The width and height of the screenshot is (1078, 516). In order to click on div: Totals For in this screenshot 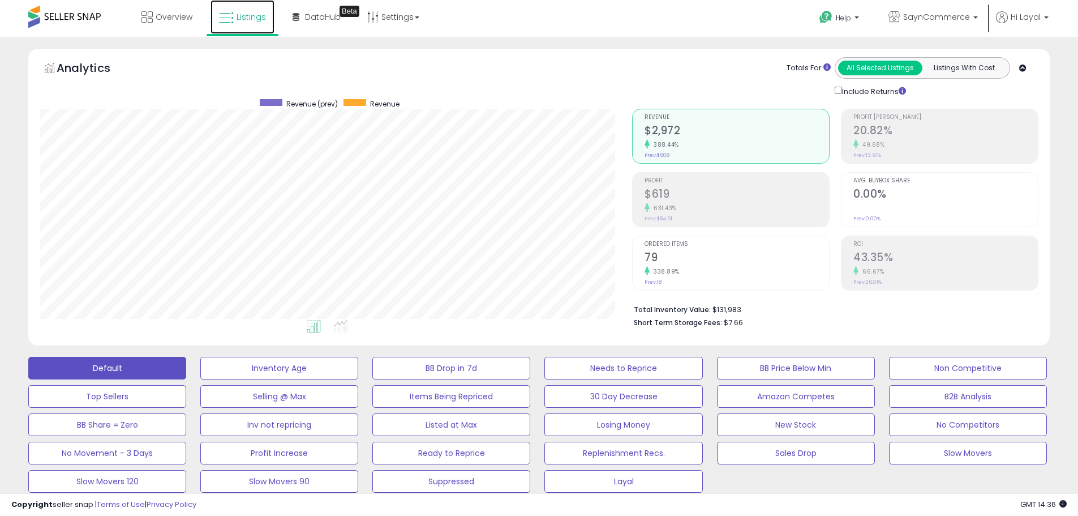, I will do `click(809, 68)`.